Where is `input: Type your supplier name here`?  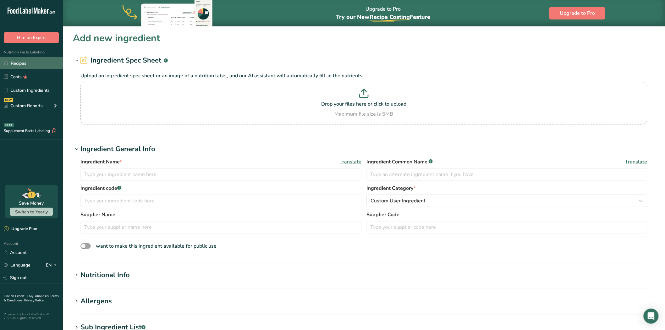 input: Type your supplier name here is located at coordinates (221, 227).